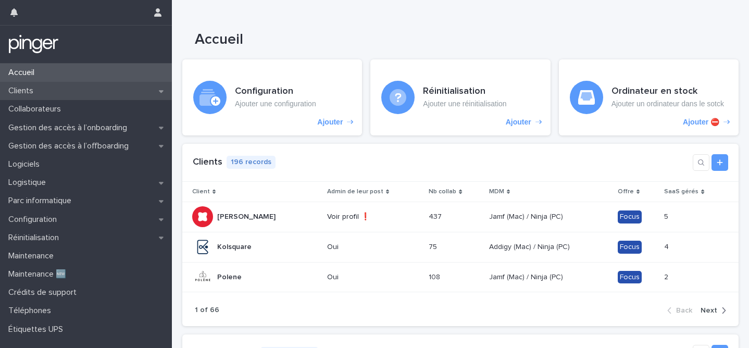 The image size is (749, 348). I want to click on p: Collaborateurs, so click(36, 109).